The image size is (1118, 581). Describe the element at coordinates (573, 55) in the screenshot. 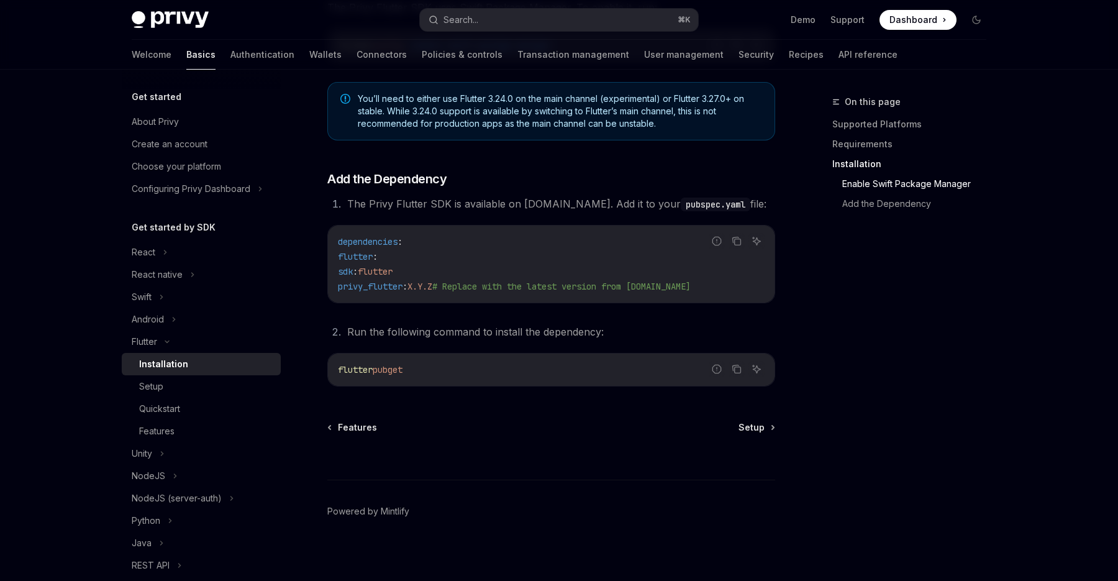

I see `a: Transaction management` at that location.